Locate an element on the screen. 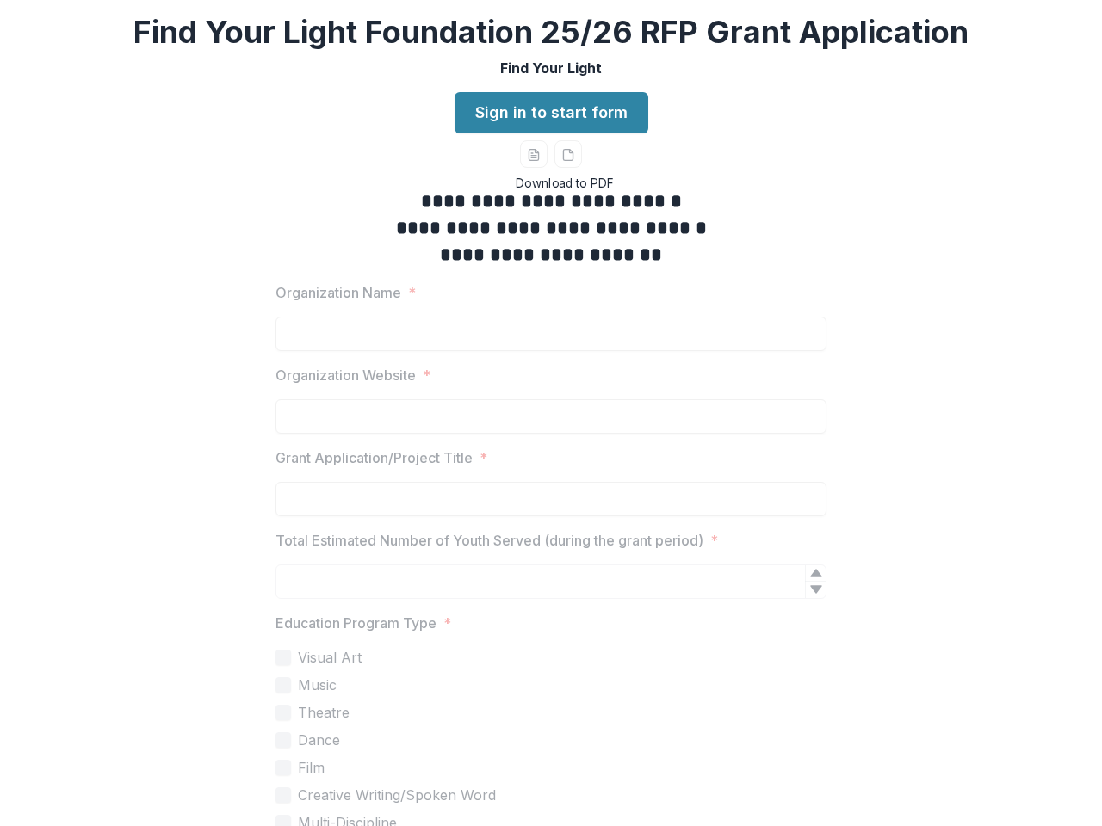  p: Grant Application/Project Title is located at coordinates (374, 458).